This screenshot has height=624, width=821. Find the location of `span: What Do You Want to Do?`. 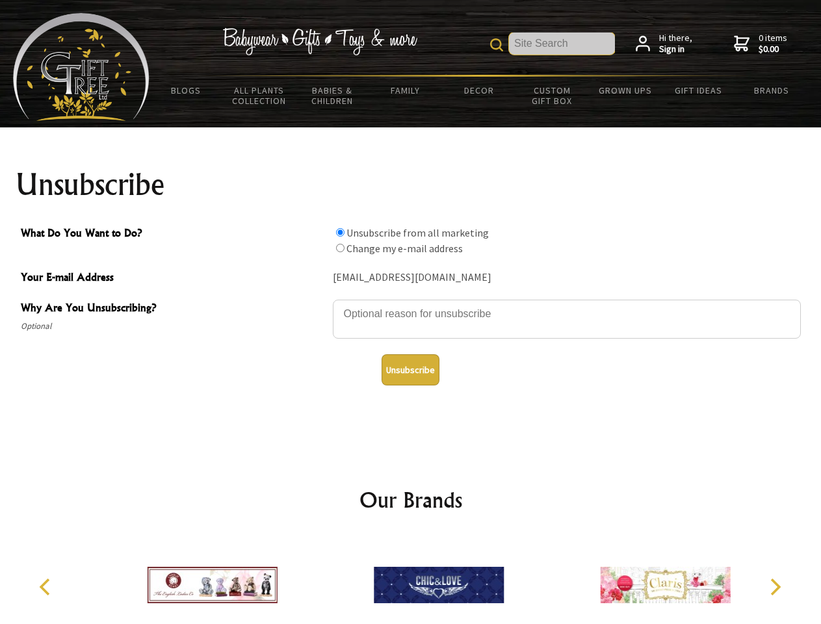

span: What Do You Want to Do? is located at coordinates (173, 234).